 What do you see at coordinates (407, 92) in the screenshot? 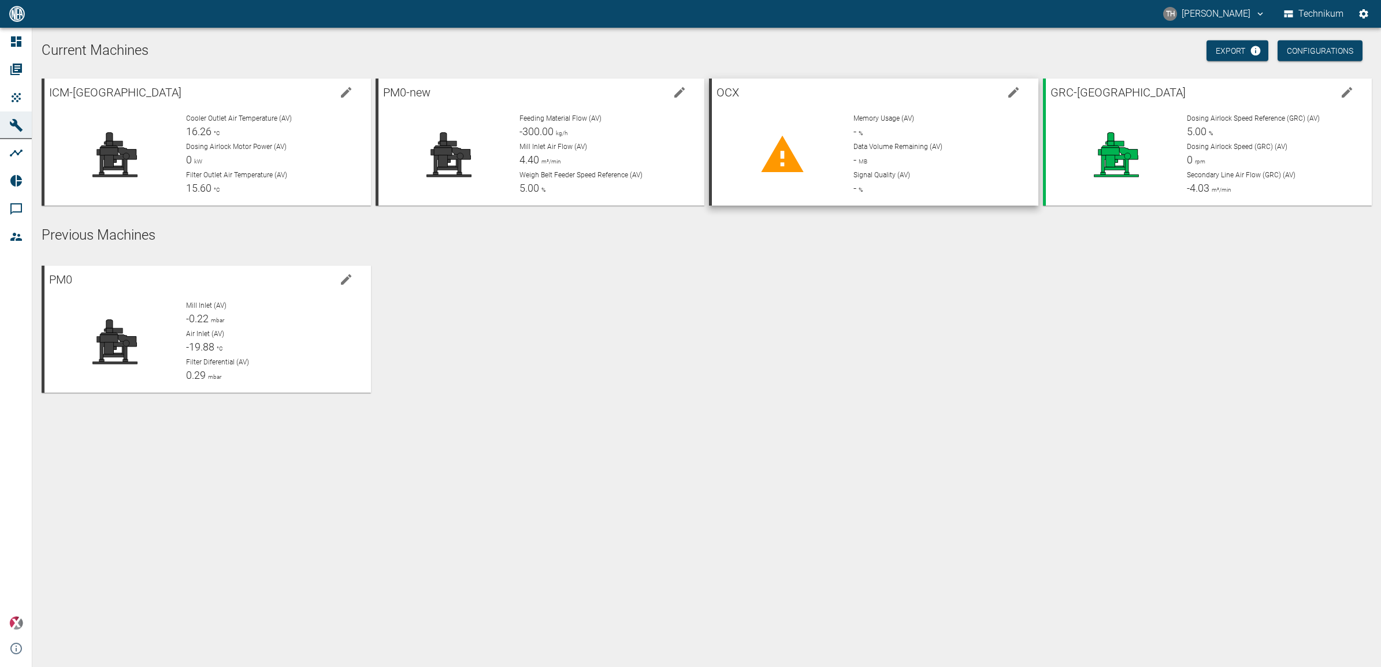
I see `span: PM0-new` at bounding box center [407, 92].